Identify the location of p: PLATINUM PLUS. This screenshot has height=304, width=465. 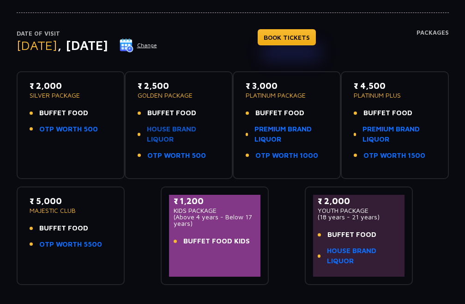
(395, 95).